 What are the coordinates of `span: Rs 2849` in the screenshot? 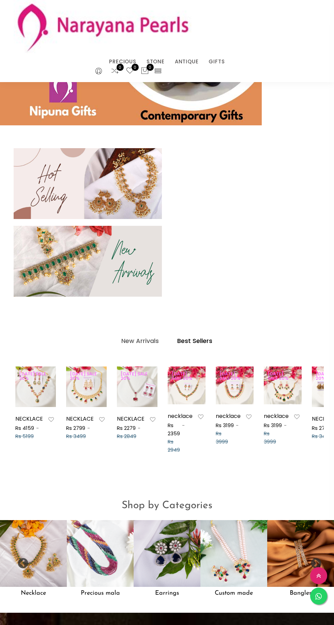 It's located at (126, 436).